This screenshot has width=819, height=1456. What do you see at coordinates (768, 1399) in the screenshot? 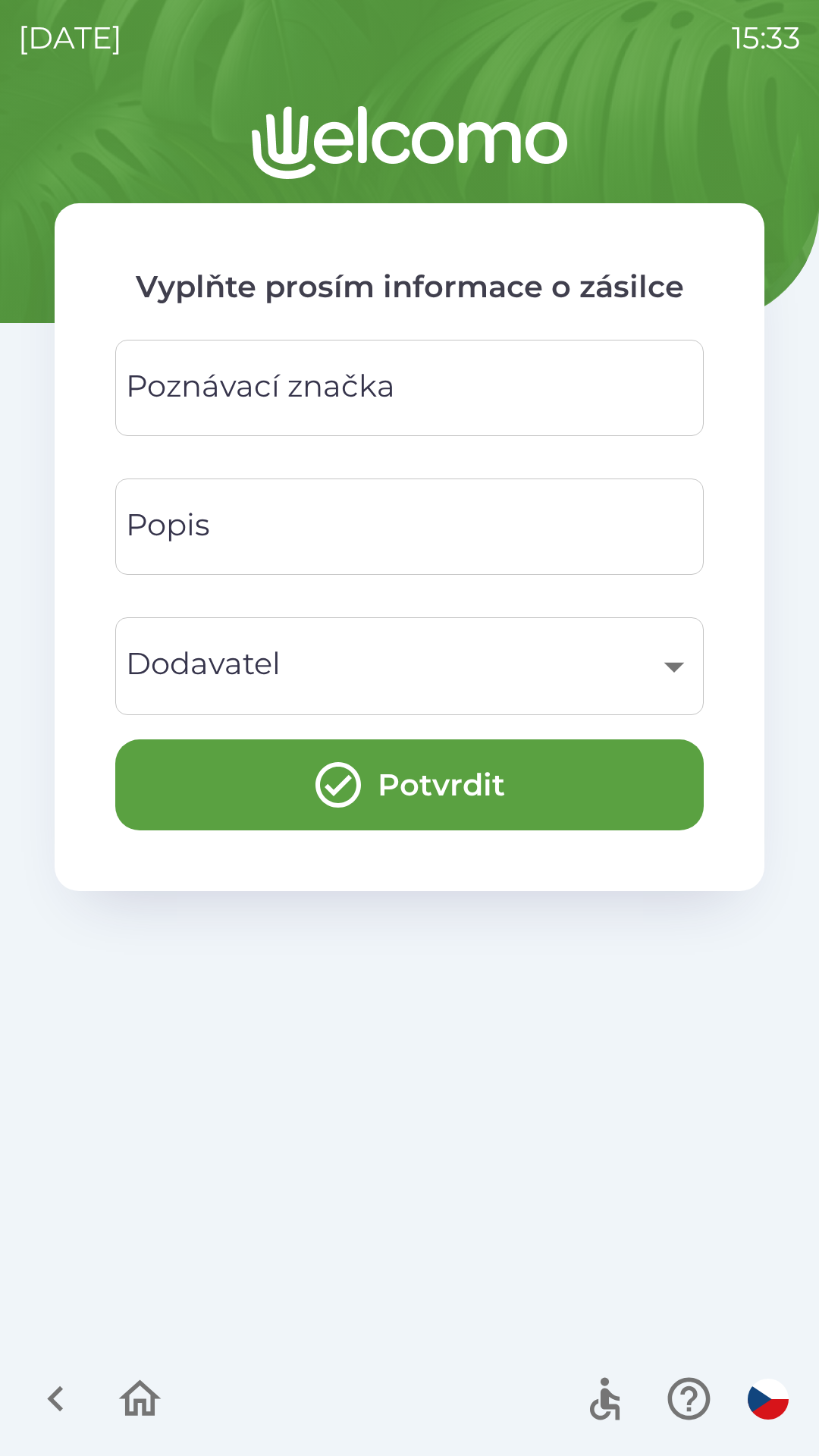
I see `img: cs flag` at bounding box center [768, 1399].